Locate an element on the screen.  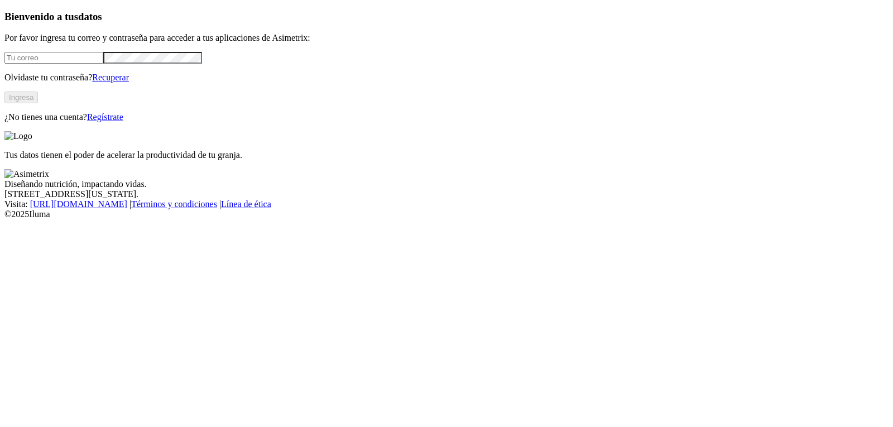
p: Tus datos tienen el poder de acelerar la productividad de tu granja. is located at coordinates (447, 155).